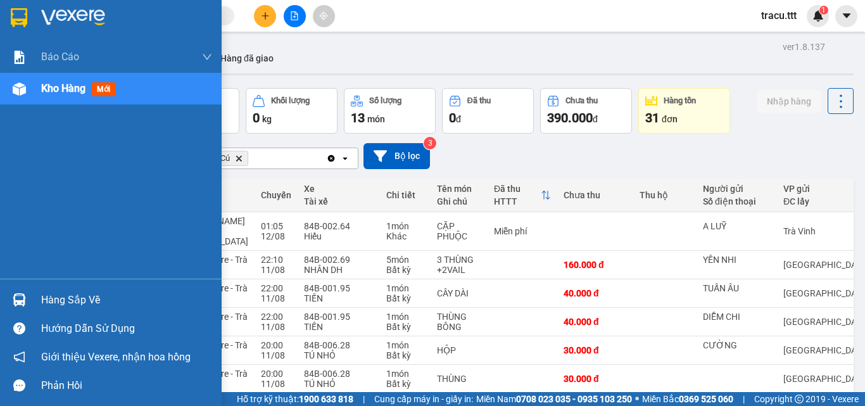  Describe the element at coordinates (331, 158) in the screenshot. I see `svg: Clear all` at that location.